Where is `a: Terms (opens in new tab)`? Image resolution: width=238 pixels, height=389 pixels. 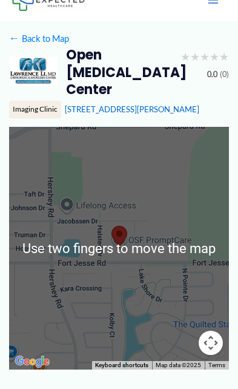
a: Terms (opens in new tab) is located at coordinates (217, 364).